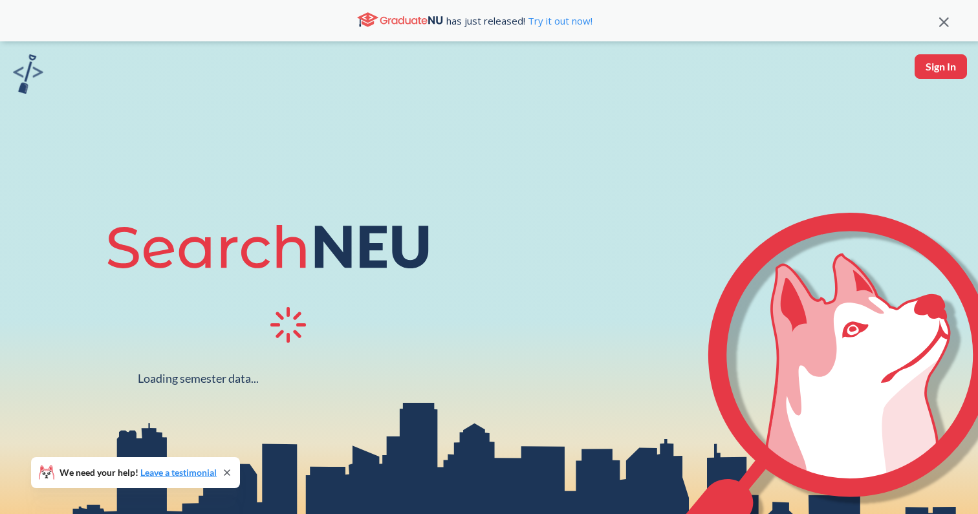  What do you see at coordinates (28, 74) in the screenshot?
I see `img: sandbox logo` at bounding box center [28, 74].